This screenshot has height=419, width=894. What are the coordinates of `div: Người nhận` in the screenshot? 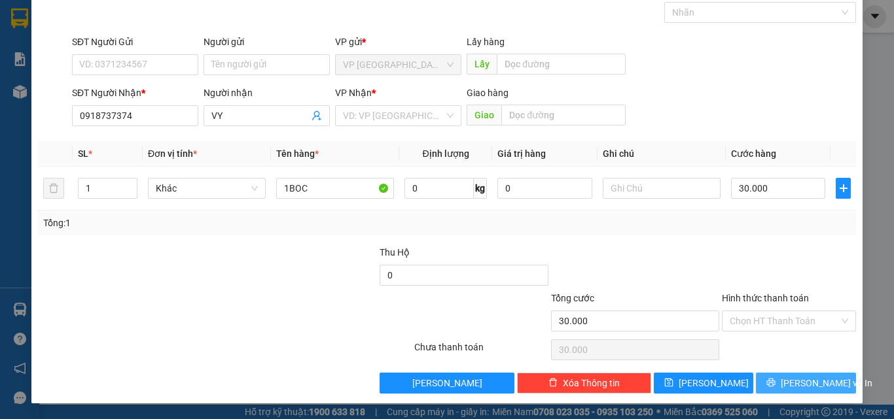 It's located at (266, 93).